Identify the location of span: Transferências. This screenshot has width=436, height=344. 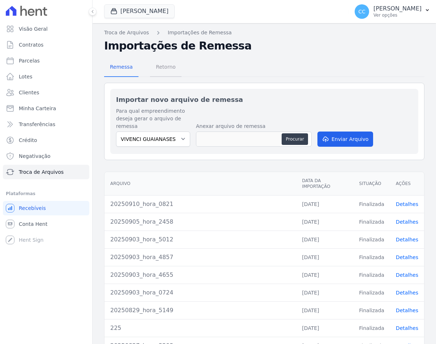
(37, 124).